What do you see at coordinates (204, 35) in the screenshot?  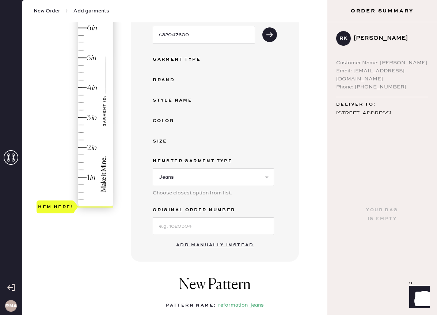 I see `input: e.g. 1292213123` at bounding box center [204, 35].